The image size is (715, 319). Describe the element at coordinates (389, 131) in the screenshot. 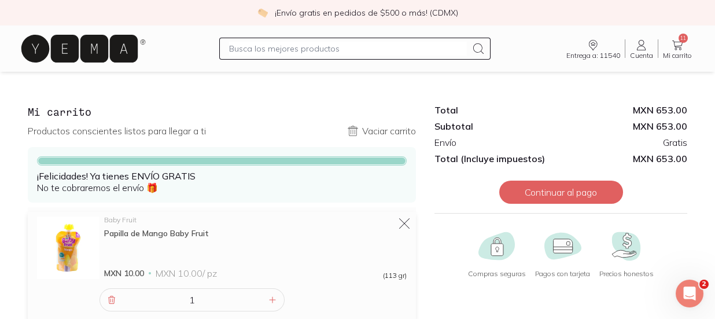

I see `p: Vaciar carrito` at that location.